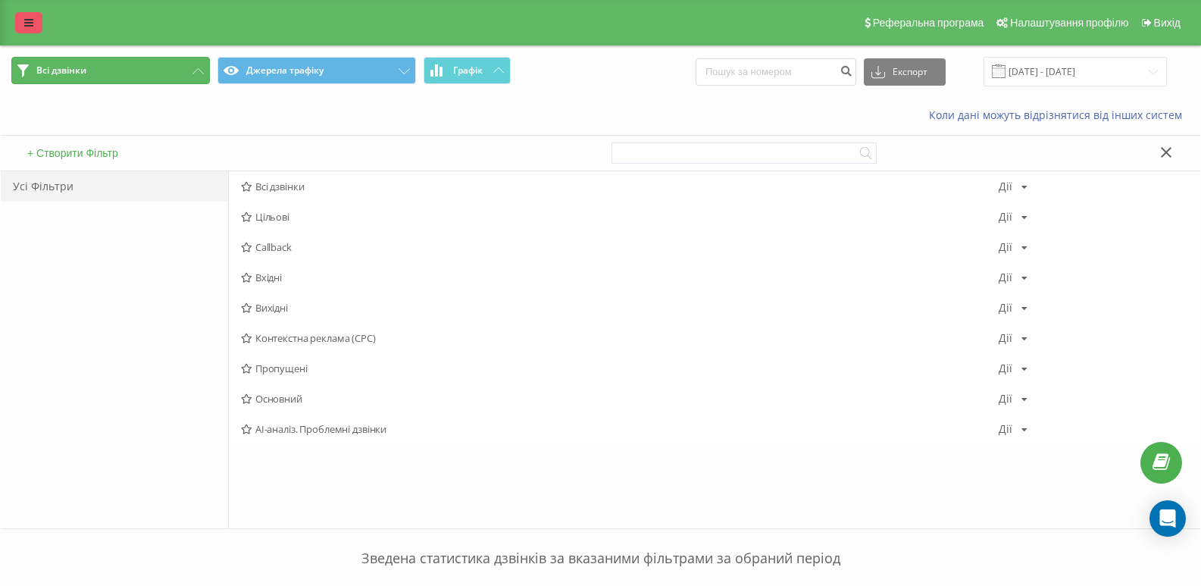 The height and width of the screenshot is (586, 1201). Describe the element at coordinates (317, 70) in the screenshot. I see `button: Джерела трафіку` at that location.